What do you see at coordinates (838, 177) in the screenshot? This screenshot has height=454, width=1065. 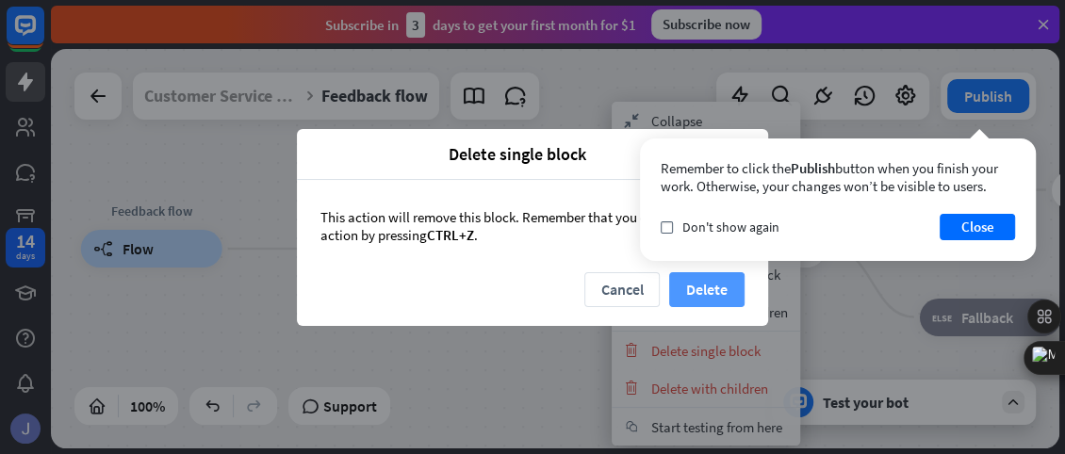 I see `div: Remember to click the button when you finish your work. Otherwise, your changes won’t be visible ...` at bounding box center [838, 177].